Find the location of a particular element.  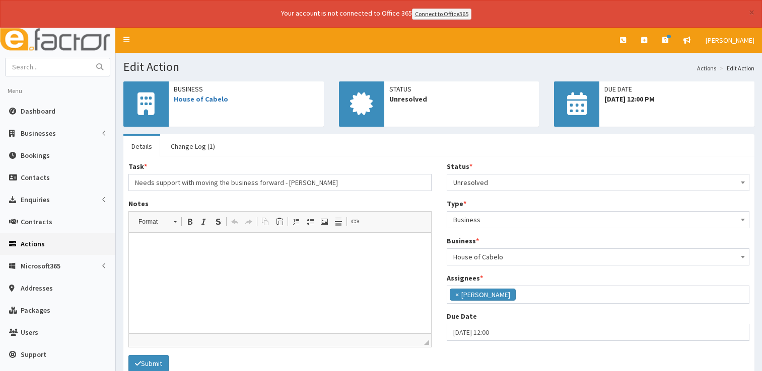

a: Details is located at coordinates (141, 146).